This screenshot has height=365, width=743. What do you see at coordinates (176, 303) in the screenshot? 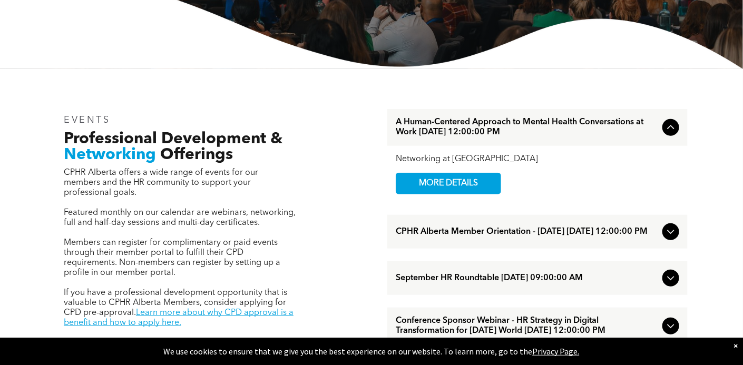
I see `span: If you have a professional development opportunity that is valuable to CPHR Alberta Members, cons...` at bounding box center [176, 303].